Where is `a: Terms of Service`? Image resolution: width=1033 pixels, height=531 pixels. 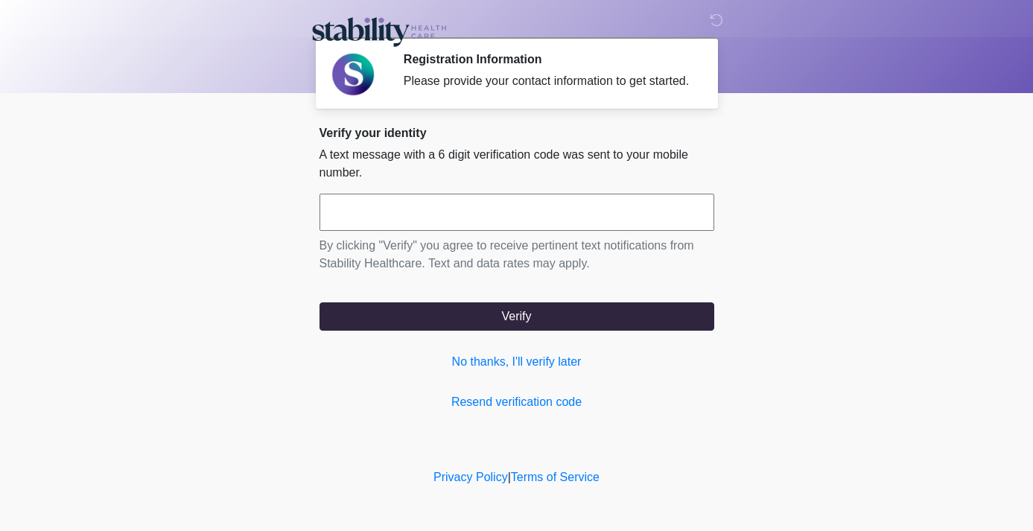 a: Terms of Service is located at coordinates (555, 477).